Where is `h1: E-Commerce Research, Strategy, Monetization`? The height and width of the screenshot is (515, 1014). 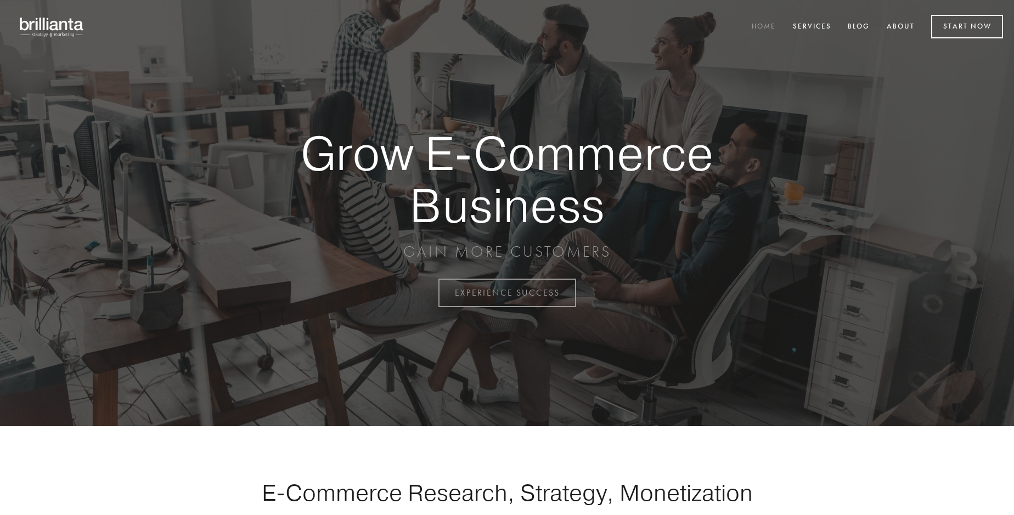 h1: E-Commerce Research, Strategy, Monetization is located at coordinates (507, 493).